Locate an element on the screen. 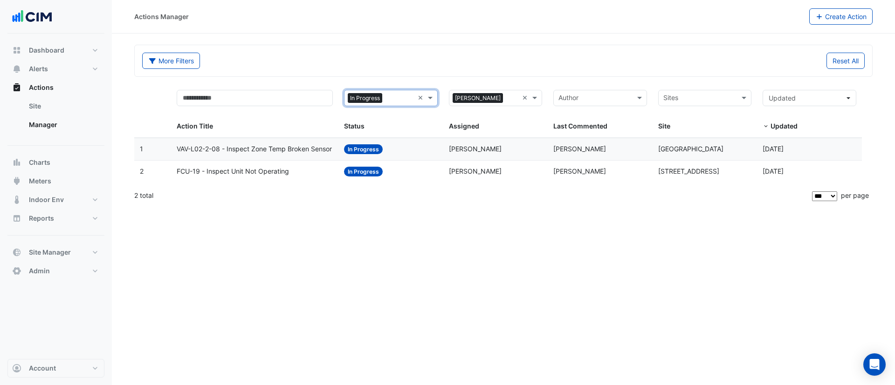 This screenshot has height=385, width=895. app-icon: Actions is located at coordinates (17, 88).